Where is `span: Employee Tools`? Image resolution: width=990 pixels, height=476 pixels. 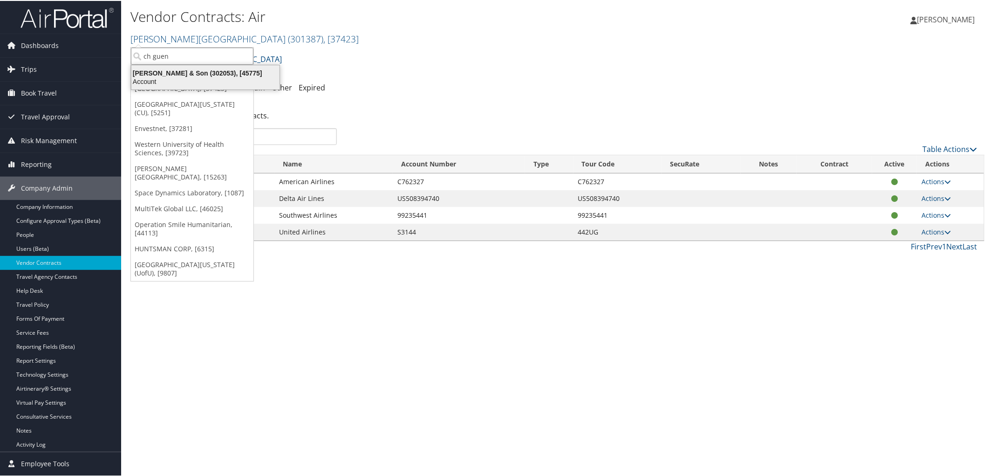 span: Employee Tools is located at coordinates (45, 463).